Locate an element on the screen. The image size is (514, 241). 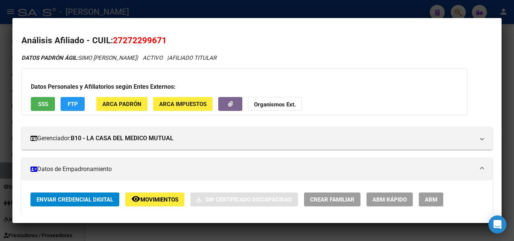
strong: B10 - LA CASA DEL MEDICO MUTUAL is located at coordinates (122, 138).